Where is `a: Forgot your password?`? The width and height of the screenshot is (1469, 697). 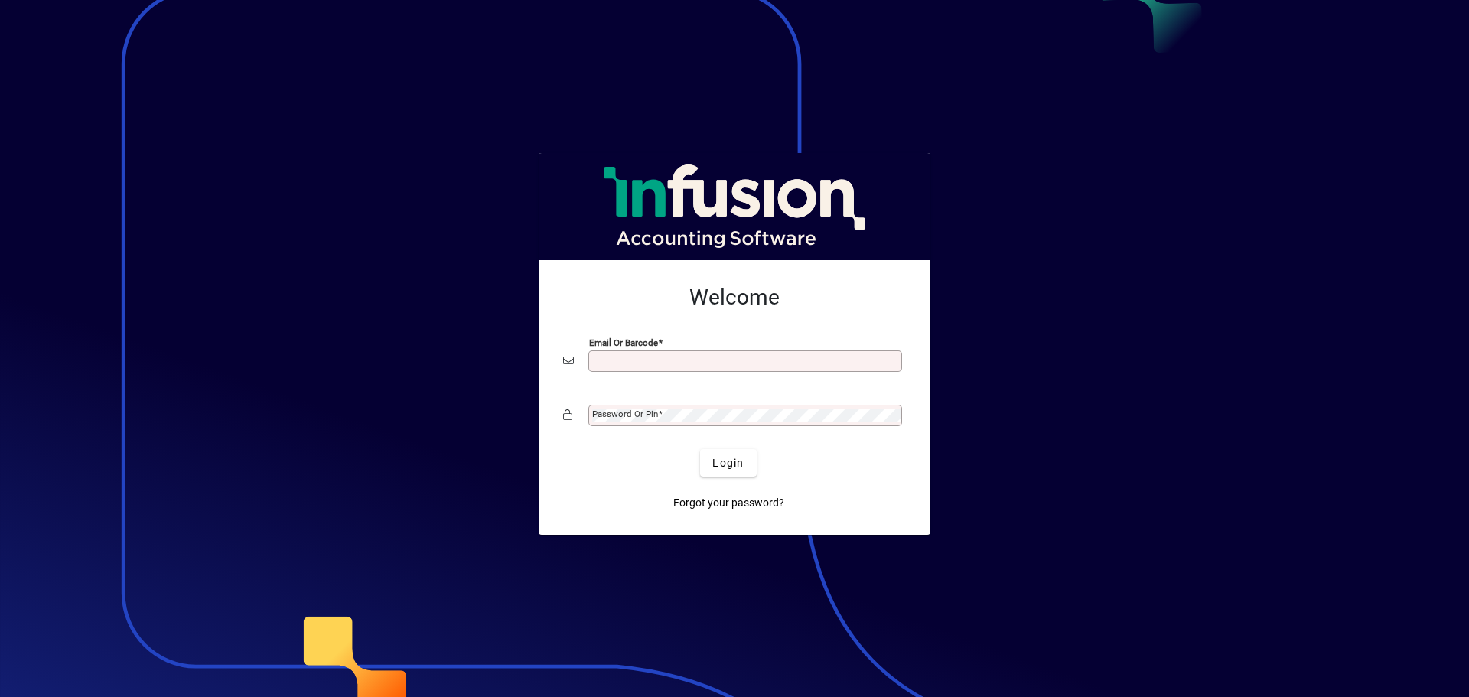
a: Forgot your password? is located at coordinates (729, 503).